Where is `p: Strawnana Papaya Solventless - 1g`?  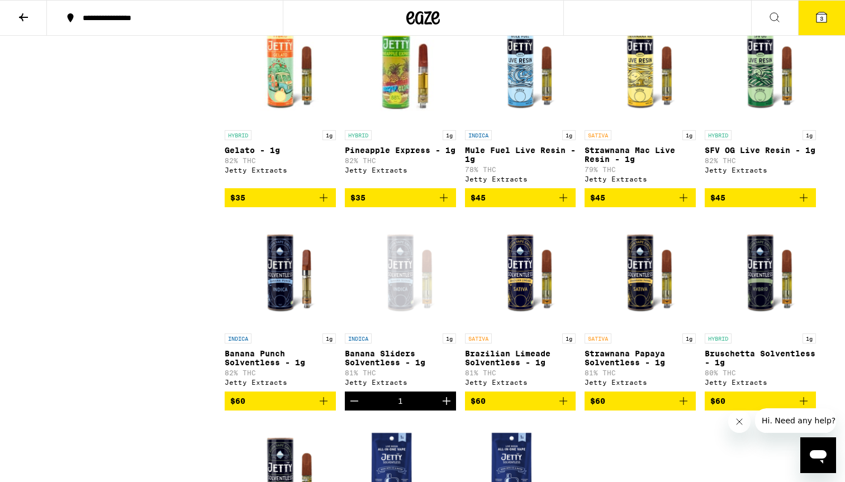
p: Strawnana Papaya Solventless - 1g is located at coordinates (640, 358).